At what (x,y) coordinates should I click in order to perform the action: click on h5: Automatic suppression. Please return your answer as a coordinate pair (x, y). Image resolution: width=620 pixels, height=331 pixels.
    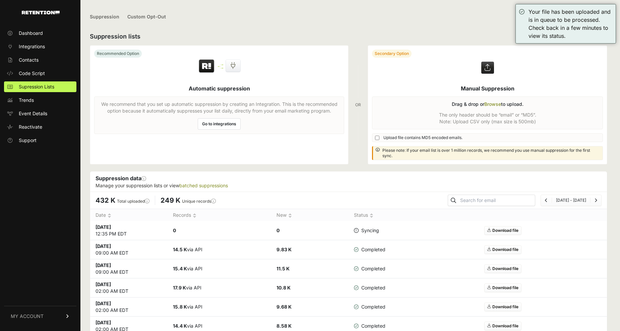
    Looking at the image, I should click on (219, 88).